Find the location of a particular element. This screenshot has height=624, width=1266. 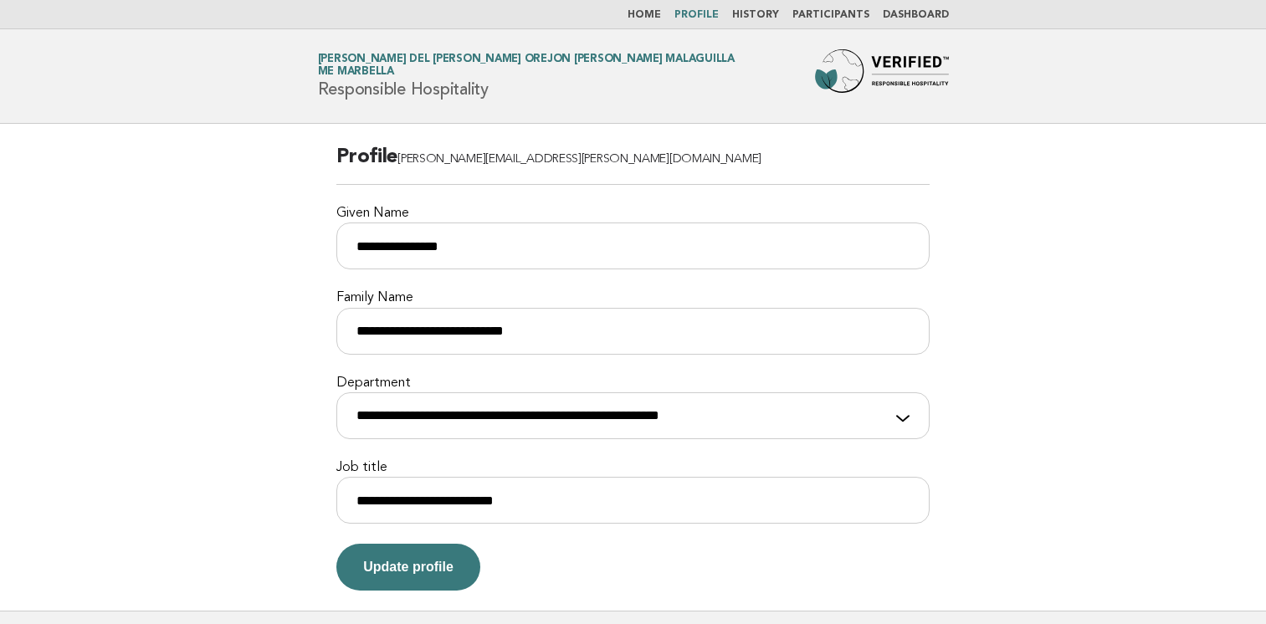

label: Family Name is located at coordinates (633, 298).